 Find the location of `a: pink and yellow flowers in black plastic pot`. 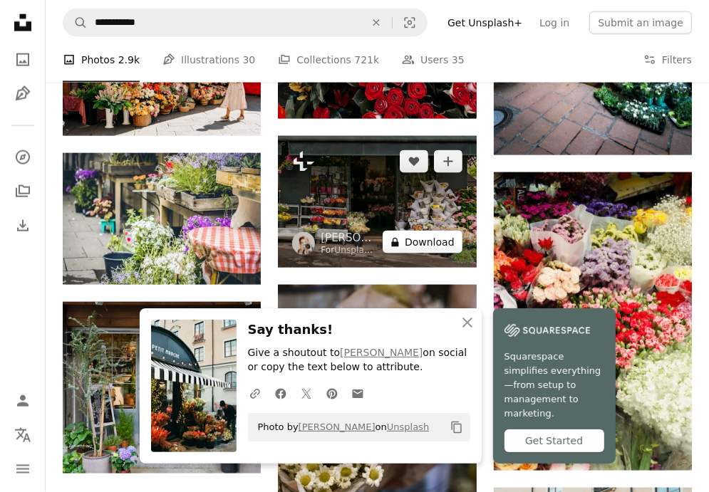

a: pink and yellow flowers in black plastic pot is located at coordinates (162, 388).